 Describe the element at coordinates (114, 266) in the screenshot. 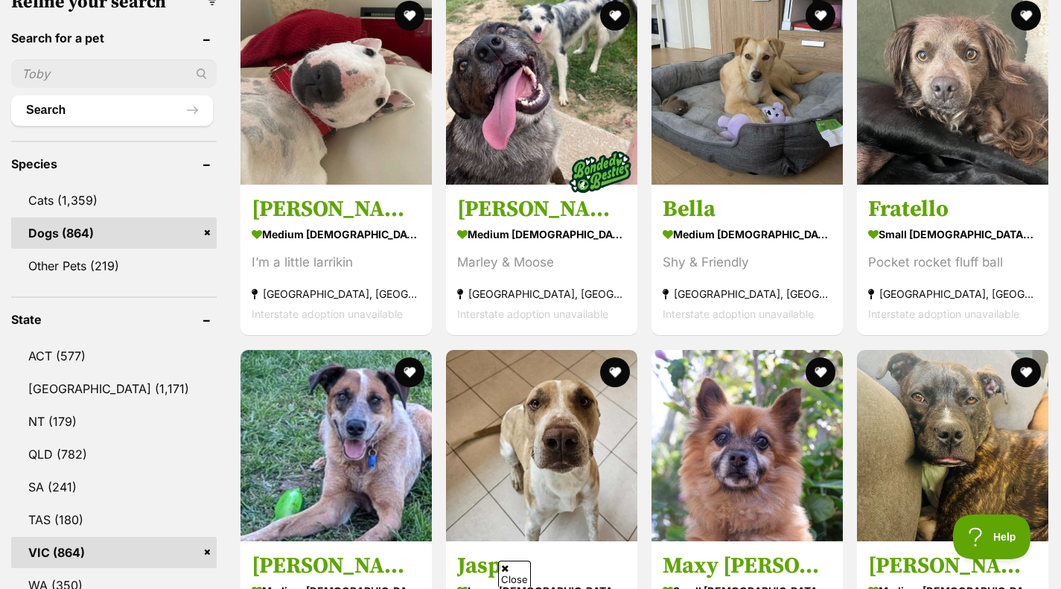

I see `a: Other Pets (219)` at that location.